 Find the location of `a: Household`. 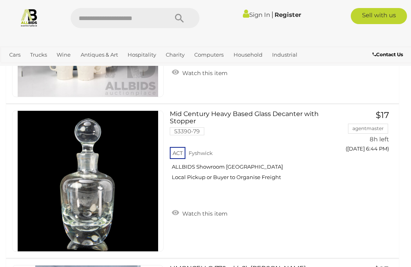

a: Household is located at coordinates (248, 55).